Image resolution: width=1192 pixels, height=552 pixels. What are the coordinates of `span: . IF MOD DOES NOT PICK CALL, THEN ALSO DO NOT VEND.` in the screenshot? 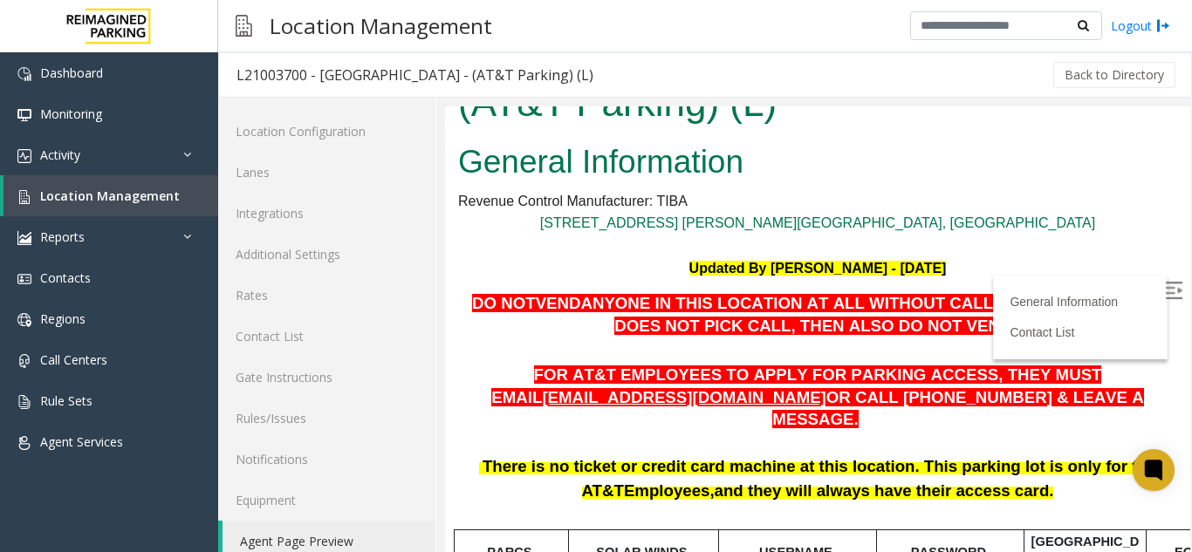 It's located at (443, 208).